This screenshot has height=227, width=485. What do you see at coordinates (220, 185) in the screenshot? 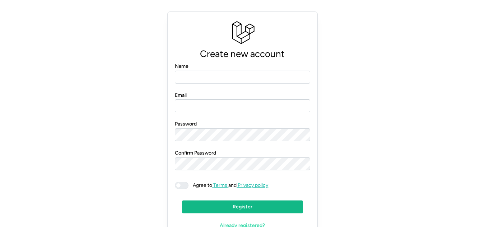
I see `a: Terms` at bounding box center [220, 185].